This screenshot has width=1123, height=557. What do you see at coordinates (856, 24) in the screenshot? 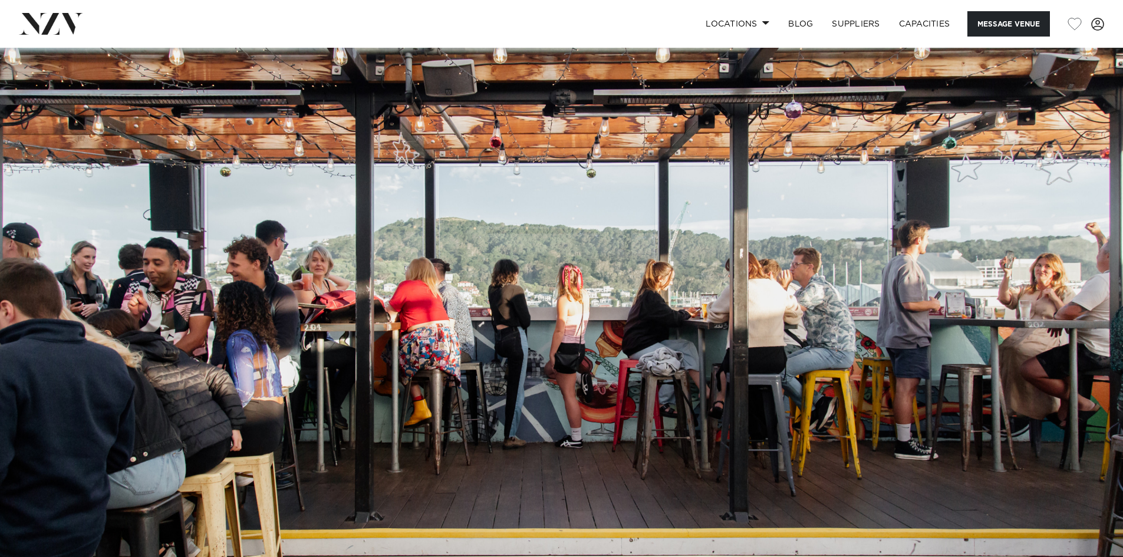
I see `a: SUPPLIERS` at bounding box center [856, 24].